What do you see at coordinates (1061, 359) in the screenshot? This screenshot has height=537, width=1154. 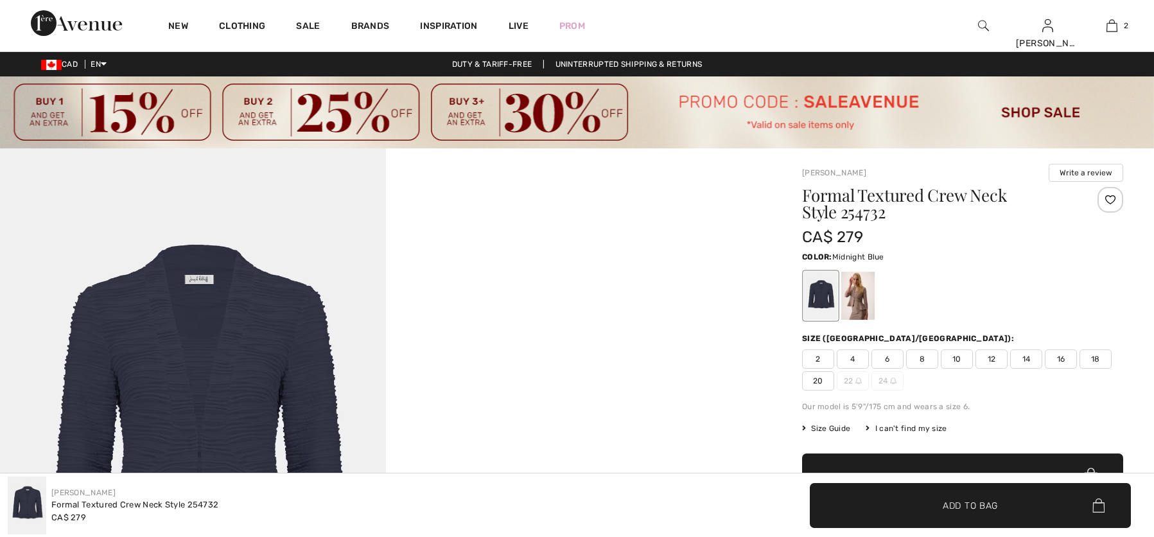 I see `span: 16` at bounding box center [1061, 359].